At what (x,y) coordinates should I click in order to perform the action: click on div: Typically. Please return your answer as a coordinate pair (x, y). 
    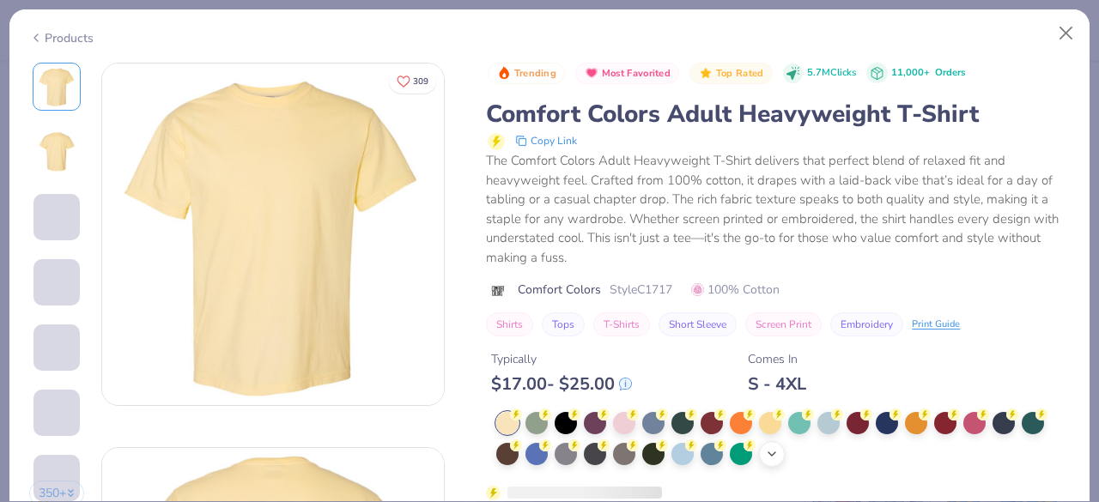
    Looking at the image, I should click on (562, 359).